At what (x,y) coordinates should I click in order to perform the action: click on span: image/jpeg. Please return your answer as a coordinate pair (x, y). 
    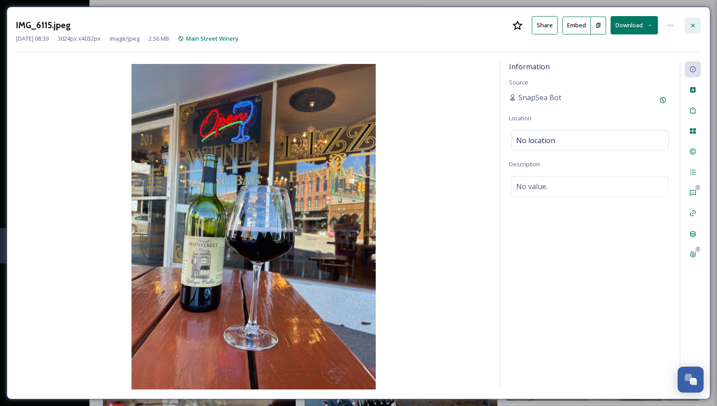
    Looking at the image, I should click on (124, 38).